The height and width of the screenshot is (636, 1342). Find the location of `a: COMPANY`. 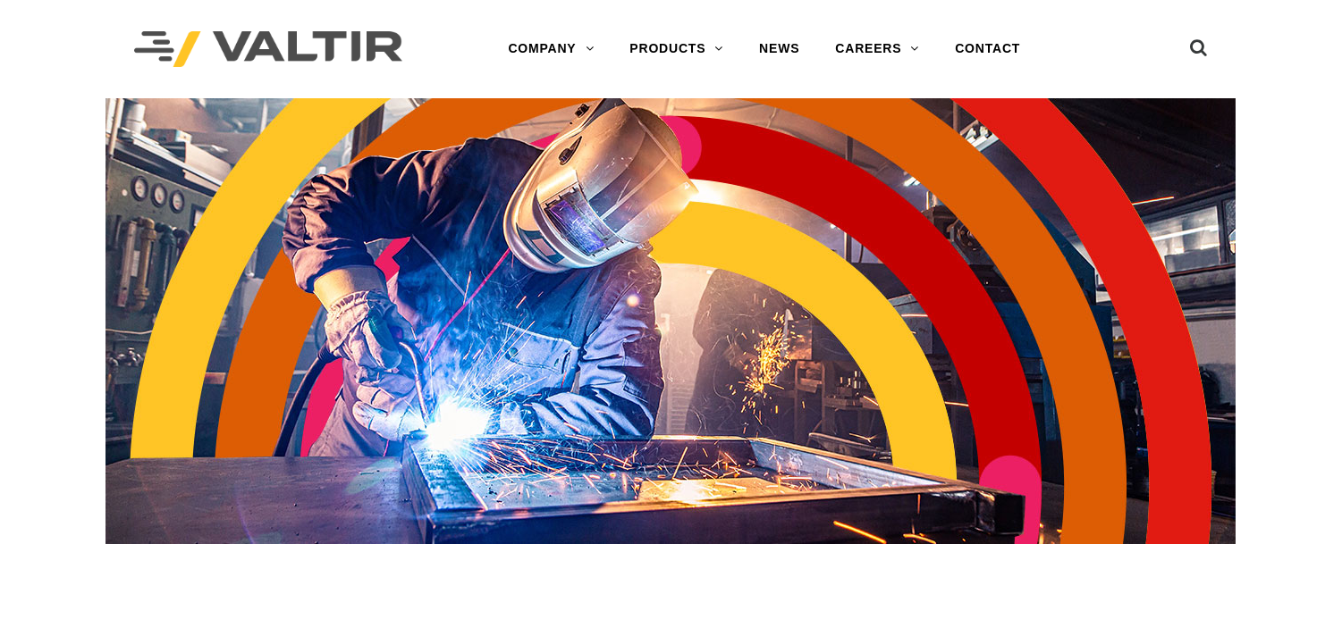

a: COMPANY is located at coordinates (551, 49).